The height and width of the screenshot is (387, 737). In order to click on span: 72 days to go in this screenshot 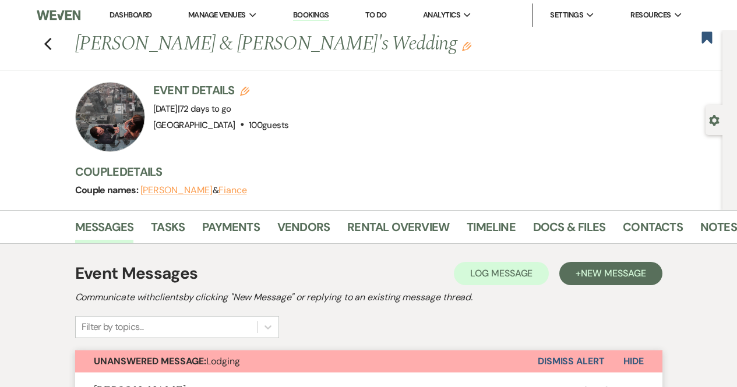, I will do `click(205, 109)`.